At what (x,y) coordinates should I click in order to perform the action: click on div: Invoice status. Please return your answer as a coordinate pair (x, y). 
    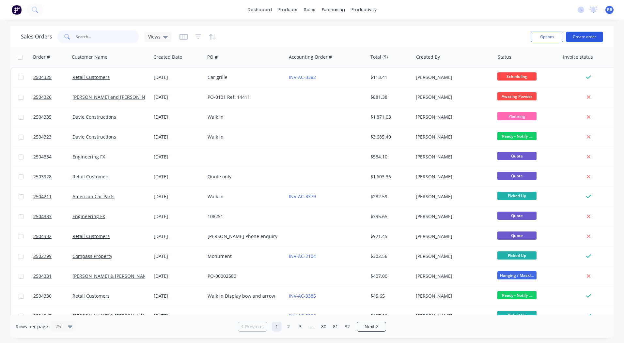
    Looking at the image, I should click on (578, 57).